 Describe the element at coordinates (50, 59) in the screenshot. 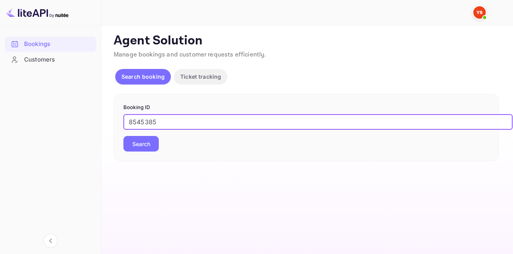

I see `a: Customers` at that location.